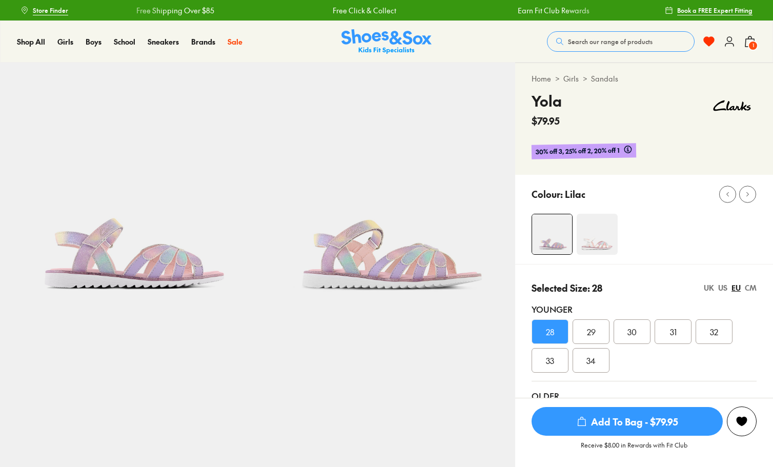 The image size is (773, 467). What do you see at coordinates (742, 421) in the screenshot?
I see `button: Add to Wishlist` at bounding box center [742, 421].